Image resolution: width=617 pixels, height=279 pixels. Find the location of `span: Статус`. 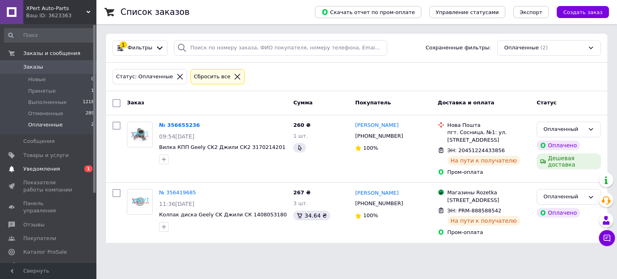

span: Статус is located at coordinates (547, 103).